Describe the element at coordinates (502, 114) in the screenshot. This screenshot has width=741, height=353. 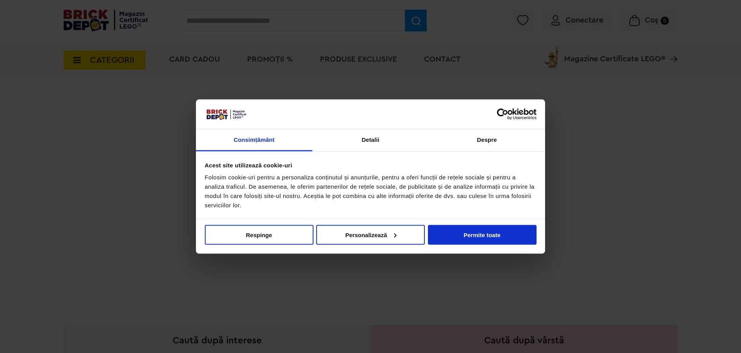
I see `a: Usercentrics Cookiebot - opens in a new window` at that location.